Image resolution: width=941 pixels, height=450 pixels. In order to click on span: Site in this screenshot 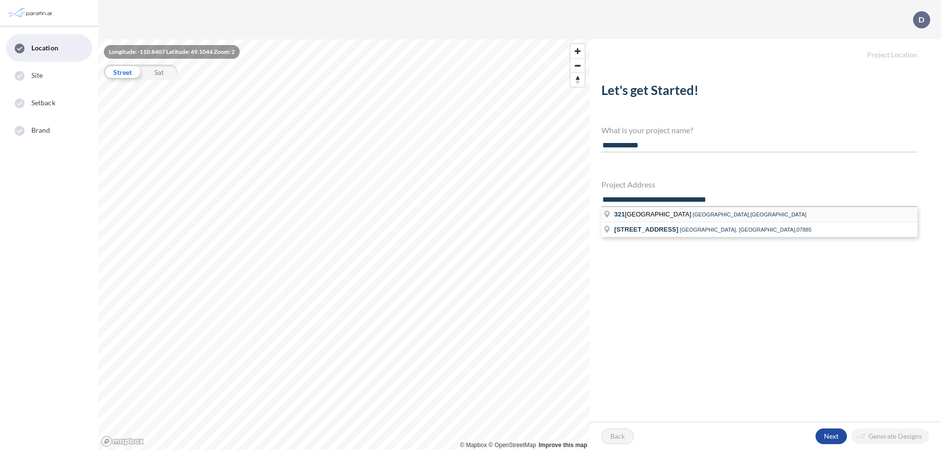, I will do `click(37, 75)`.